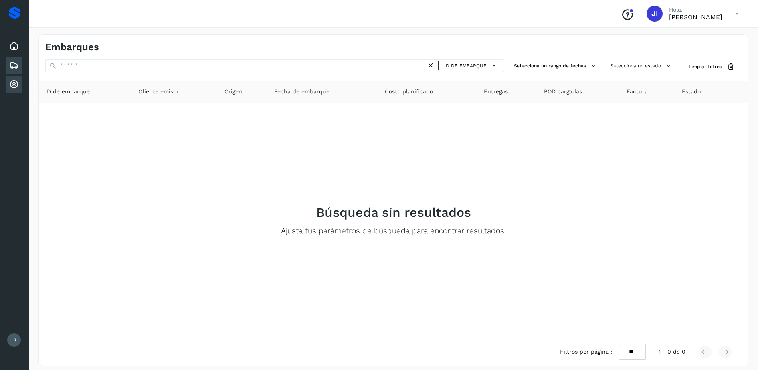  Describe the element at coordinates (393, 231) in the screenshot. I see `p: Ajusta tus parámetros de búsqueda para encontrar resultados.` at that location.